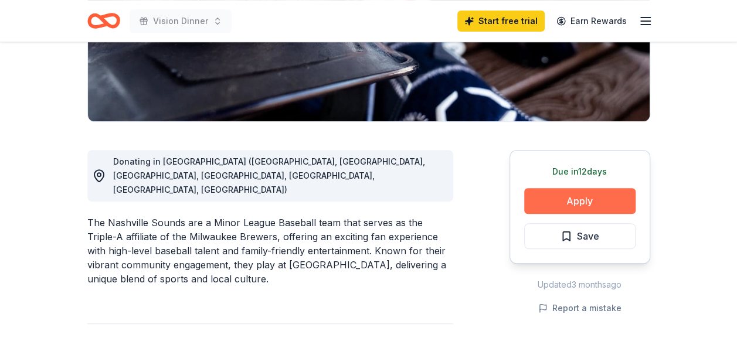 Image resolution: width=737 pixels, height=348 pixels. I want to click on button: Apply, so click(580, 201).